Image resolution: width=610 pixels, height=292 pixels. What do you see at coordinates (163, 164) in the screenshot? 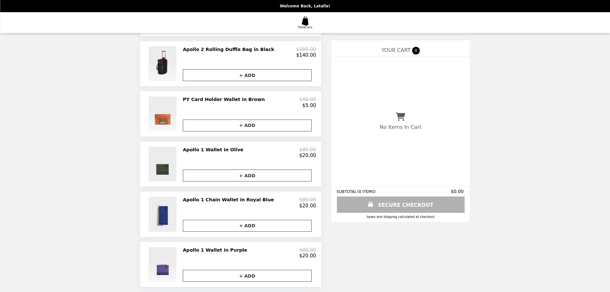
I see `img: Apollo 1 Wallet in Olive` at bounding box center [163, 164].